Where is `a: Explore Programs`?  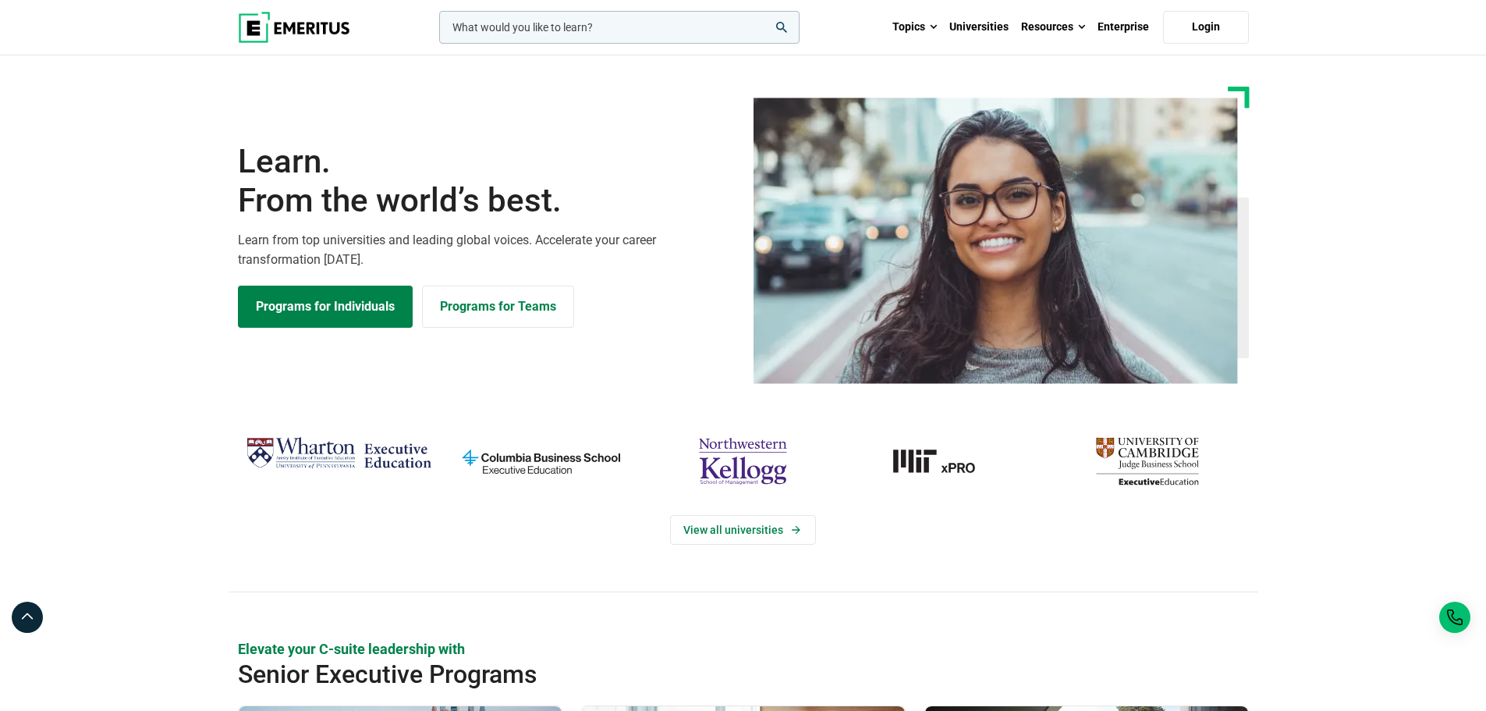 a: Explore Programs is located at coordinates (325, 307).